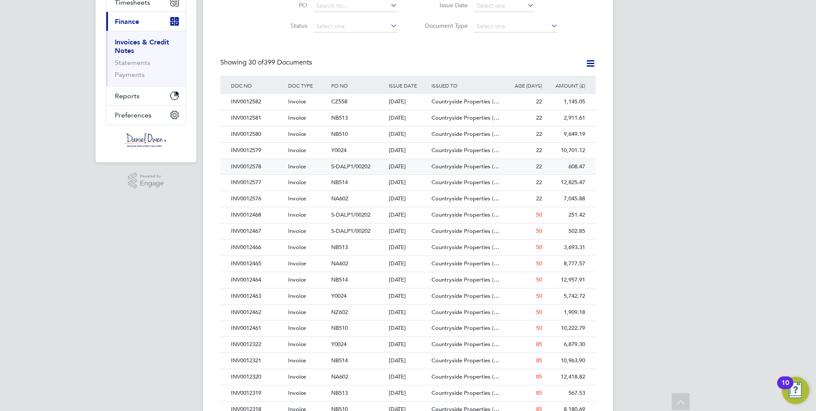 This screenshot has width=816, height=411. I want to click on div: 608.47, so click(565, 166).